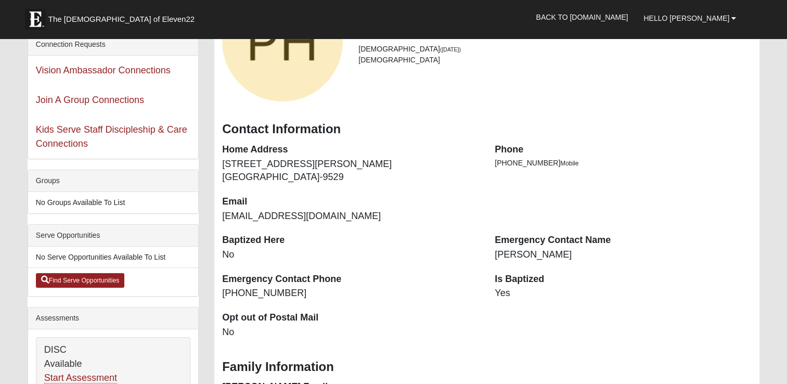 The height and width of the screenshot is (384, 787). What do you see at coordinates (113, 181) in the screenshot?
I see `div: Groups` at bounding box center [113, 181].